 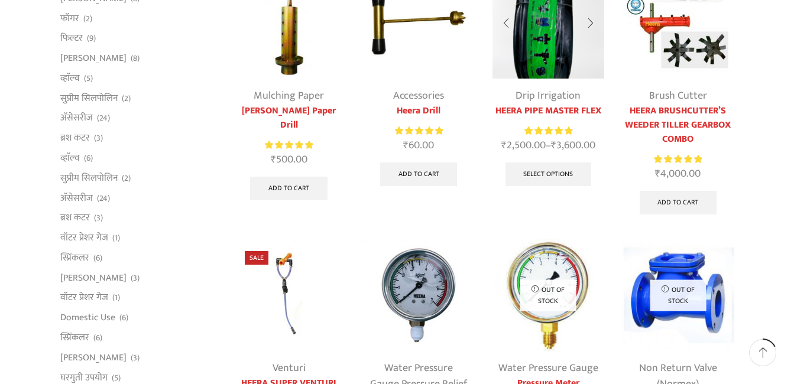 I want to click on img: Heera Pressure Meter, so click(x=418, y=295).